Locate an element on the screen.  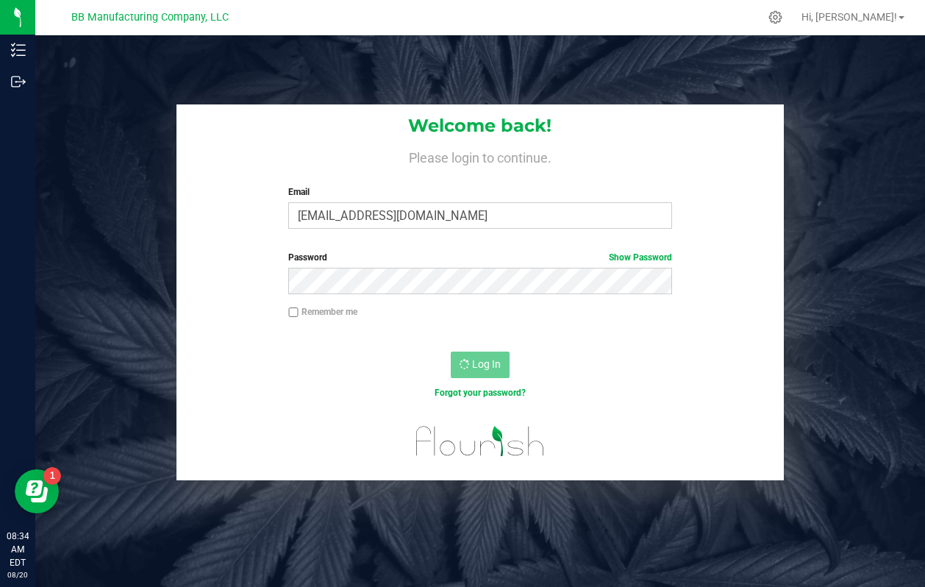
h1: Welcome back! is located at coordinates (480, 126).